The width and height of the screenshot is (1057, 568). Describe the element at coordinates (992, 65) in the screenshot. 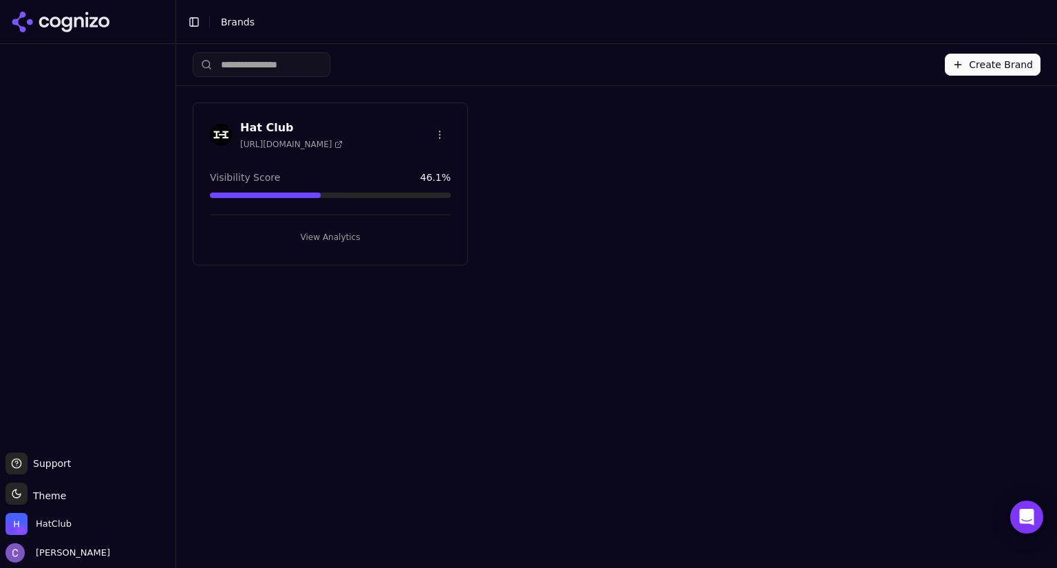

I see `button: Create Brand` at that location.